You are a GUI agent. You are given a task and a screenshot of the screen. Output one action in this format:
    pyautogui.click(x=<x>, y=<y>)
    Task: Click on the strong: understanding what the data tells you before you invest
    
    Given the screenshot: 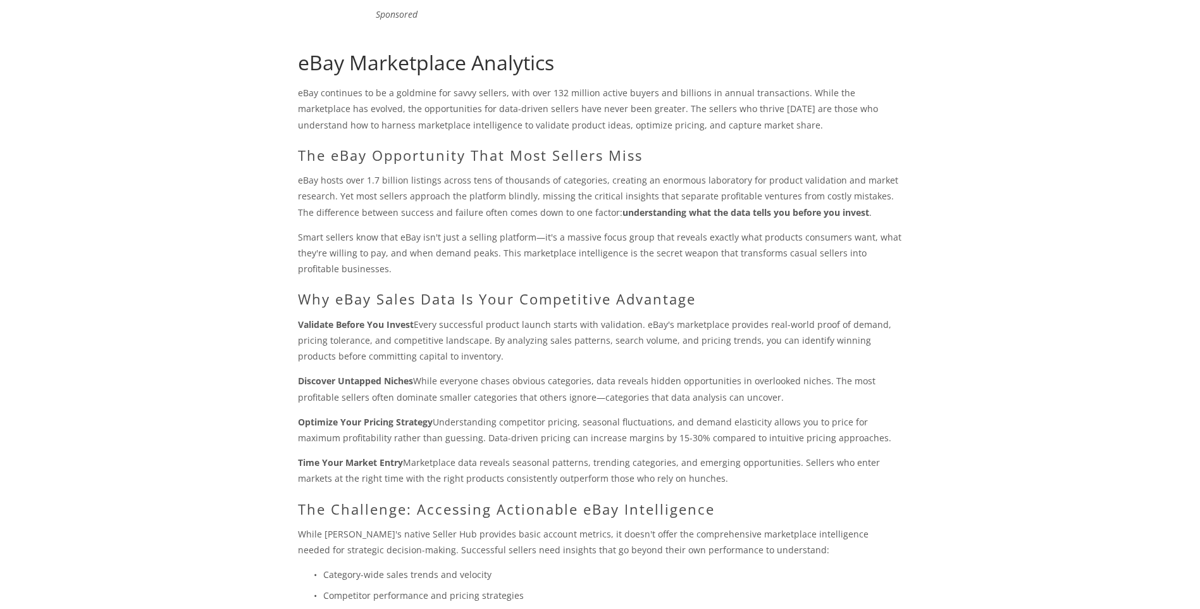 What is the action you would take?
    pyautogui.click(x=746, y=212)
    